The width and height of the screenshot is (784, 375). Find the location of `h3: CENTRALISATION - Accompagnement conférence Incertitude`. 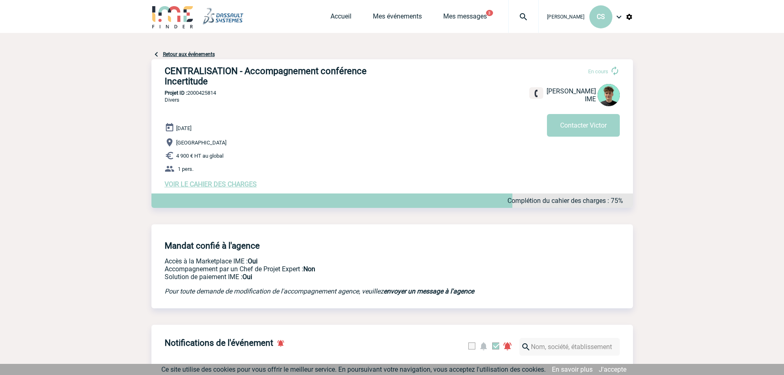

h3: CENTRALISATION - Accompagnement conférence Incertitude is located at coordinates (288, 76).